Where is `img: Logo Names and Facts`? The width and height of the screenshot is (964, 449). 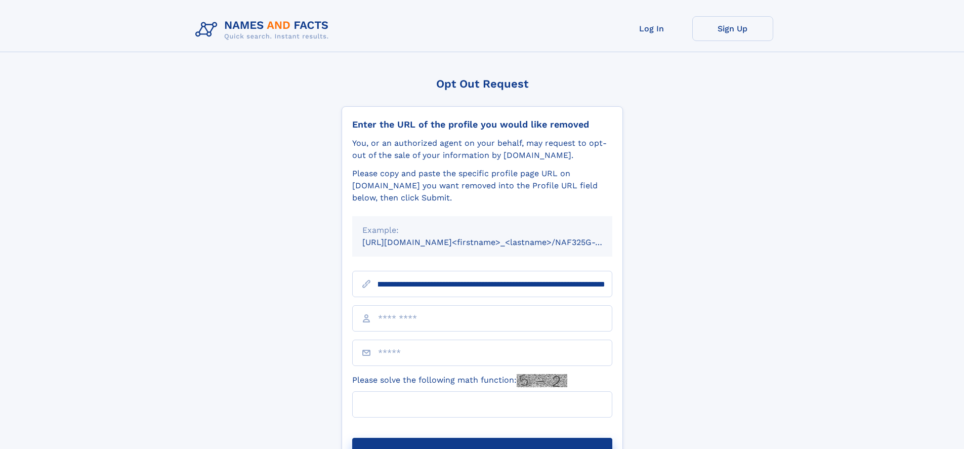
img: Logo Names and Facts is located at coordinates (264, 30).